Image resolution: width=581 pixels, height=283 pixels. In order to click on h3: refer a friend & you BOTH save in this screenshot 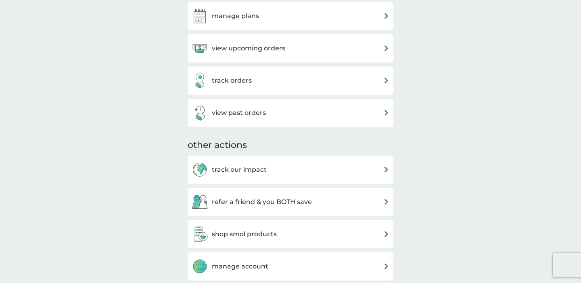, I will do `click(262, 202)`.